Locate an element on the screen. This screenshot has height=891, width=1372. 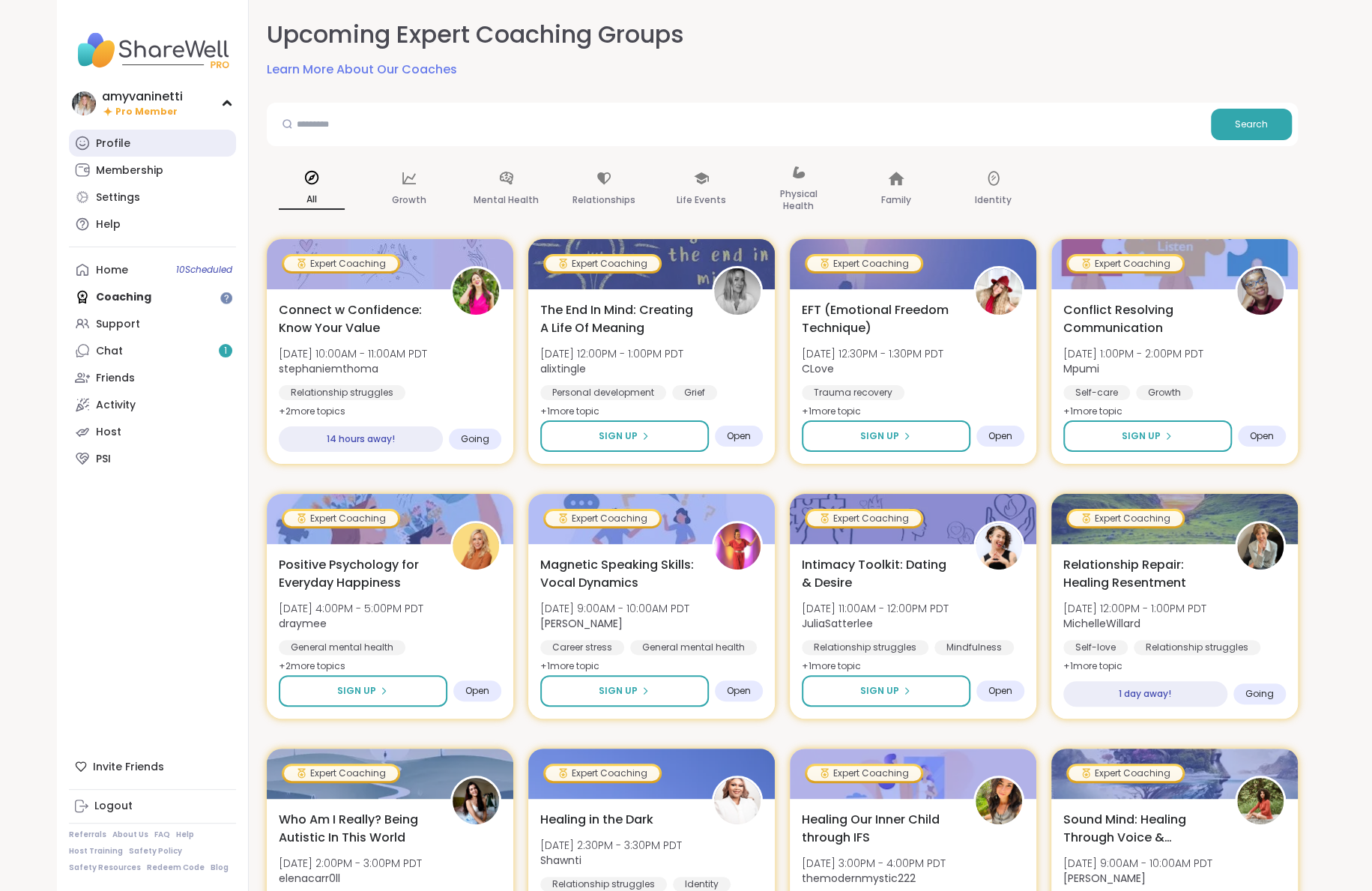
div: Personal development is located at coordinates (603, 393).